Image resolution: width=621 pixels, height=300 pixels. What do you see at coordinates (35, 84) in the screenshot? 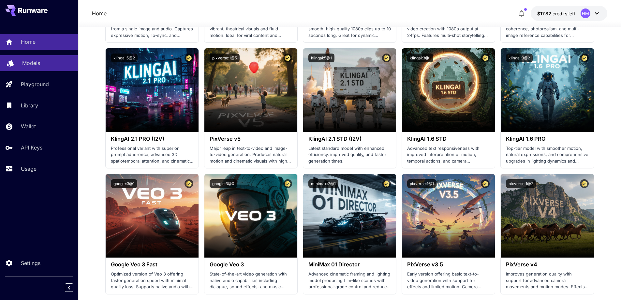
I see `p: Playground` at bounding box center [35, 84].